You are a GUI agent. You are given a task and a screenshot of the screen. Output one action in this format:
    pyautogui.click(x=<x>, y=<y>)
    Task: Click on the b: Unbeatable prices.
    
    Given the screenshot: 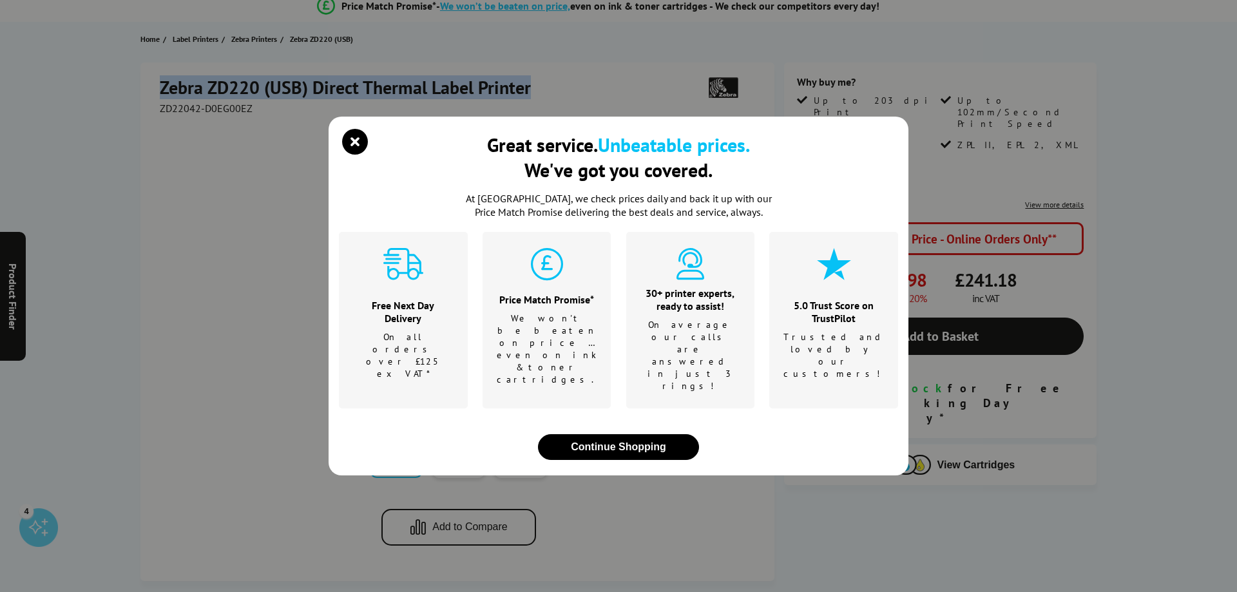 What is the action you would take?
    pyautogui.click(x=674, y=144)
    